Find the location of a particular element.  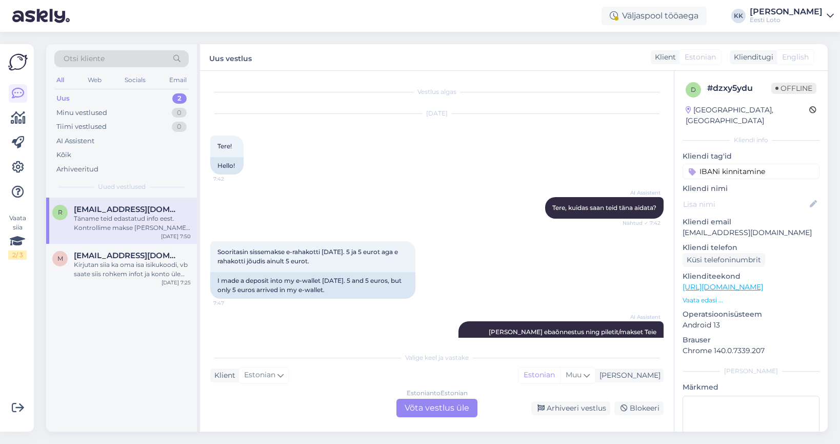

span: merilinring@gmail.com is located at coordinates (127, 255).